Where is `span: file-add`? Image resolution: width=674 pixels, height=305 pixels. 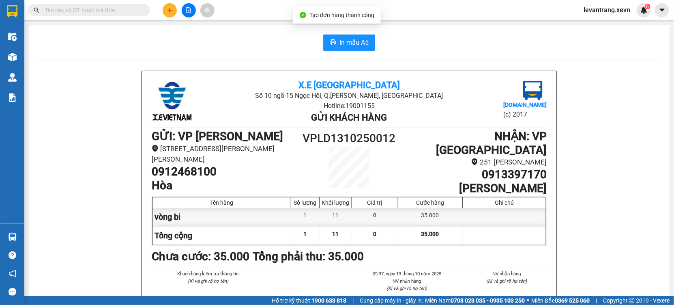 span: file-add is located at coordinates (189, 10).